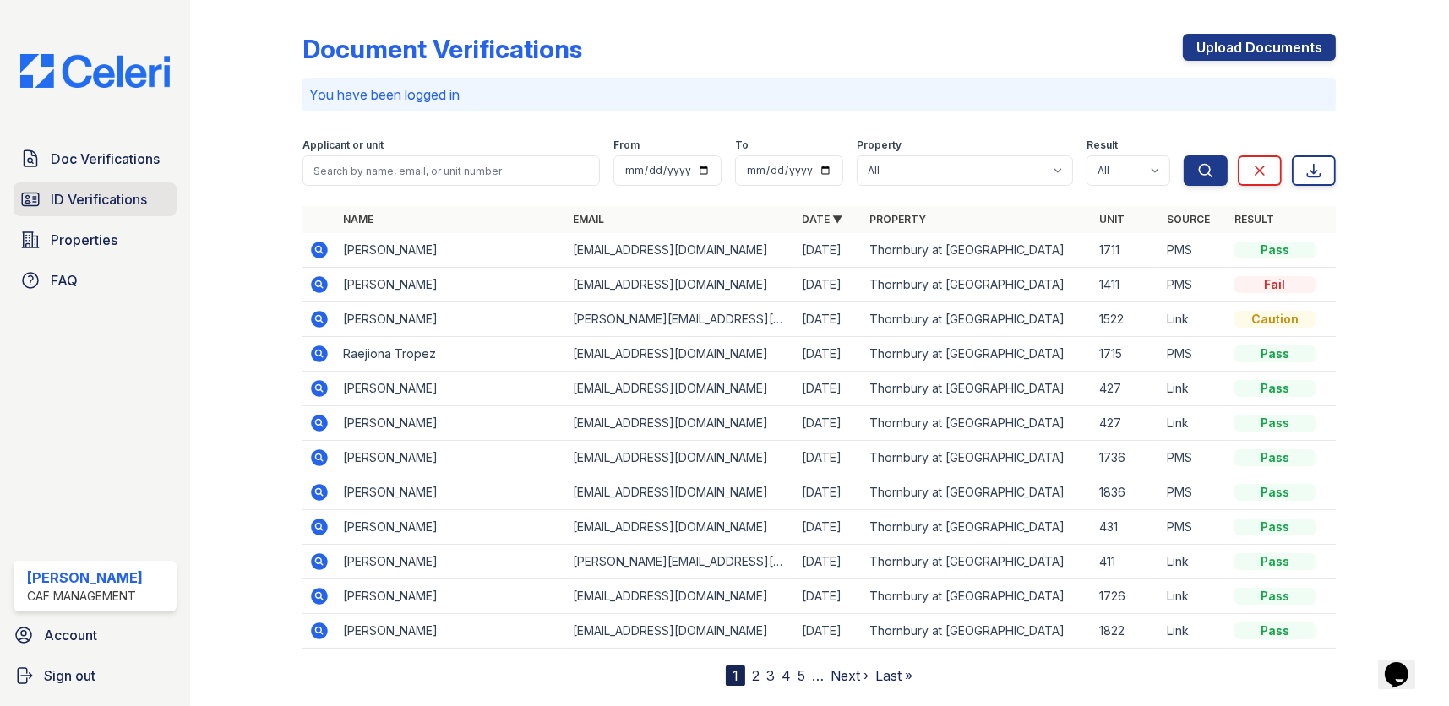 This screenshot has height=706, width=1449. What do you see at coordinates (1126, 423) in the screenshot?
I see `td: 427` at bounding box center [1126, 423].